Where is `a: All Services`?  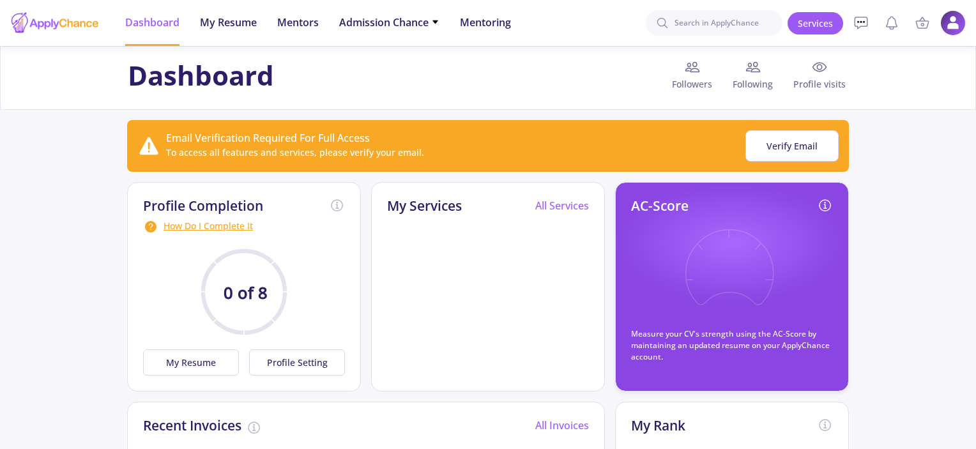
a: All Services is located at coordinates (562, 206).